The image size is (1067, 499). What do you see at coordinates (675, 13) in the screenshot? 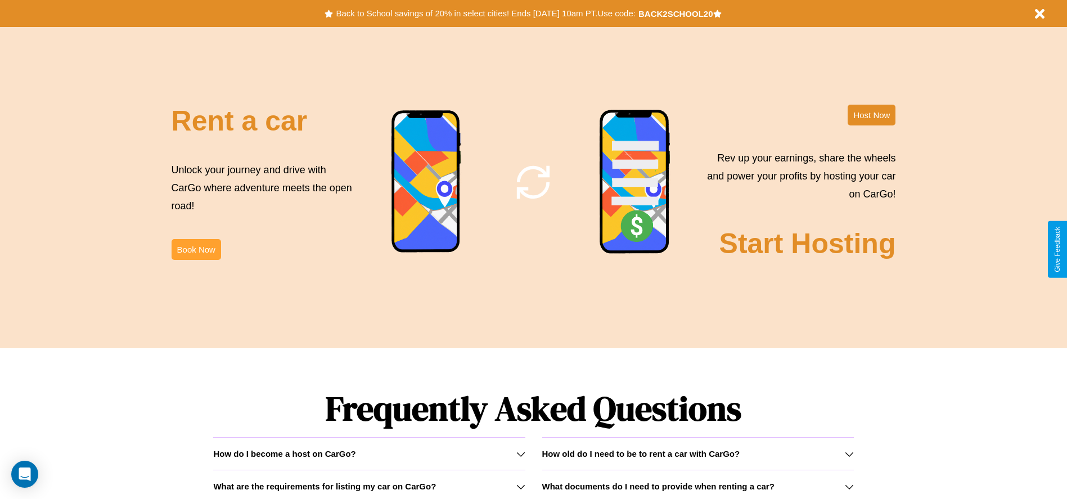
I see `b: BACK2SCHOOL20` at bounding box center [675, 13].